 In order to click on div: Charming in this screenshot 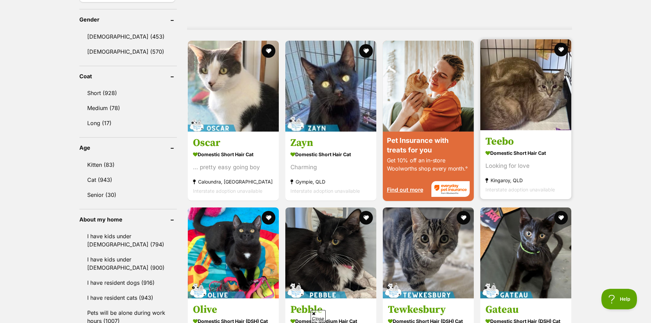, I will do `click(331, 168)`.